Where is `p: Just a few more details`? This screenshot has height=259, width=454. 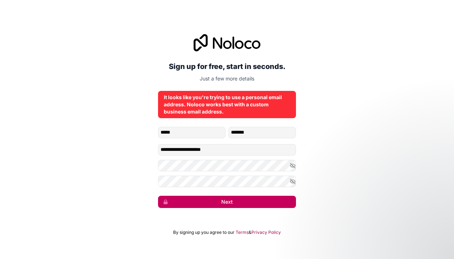
p: Just a few more details is located at coordinates (227, 79).